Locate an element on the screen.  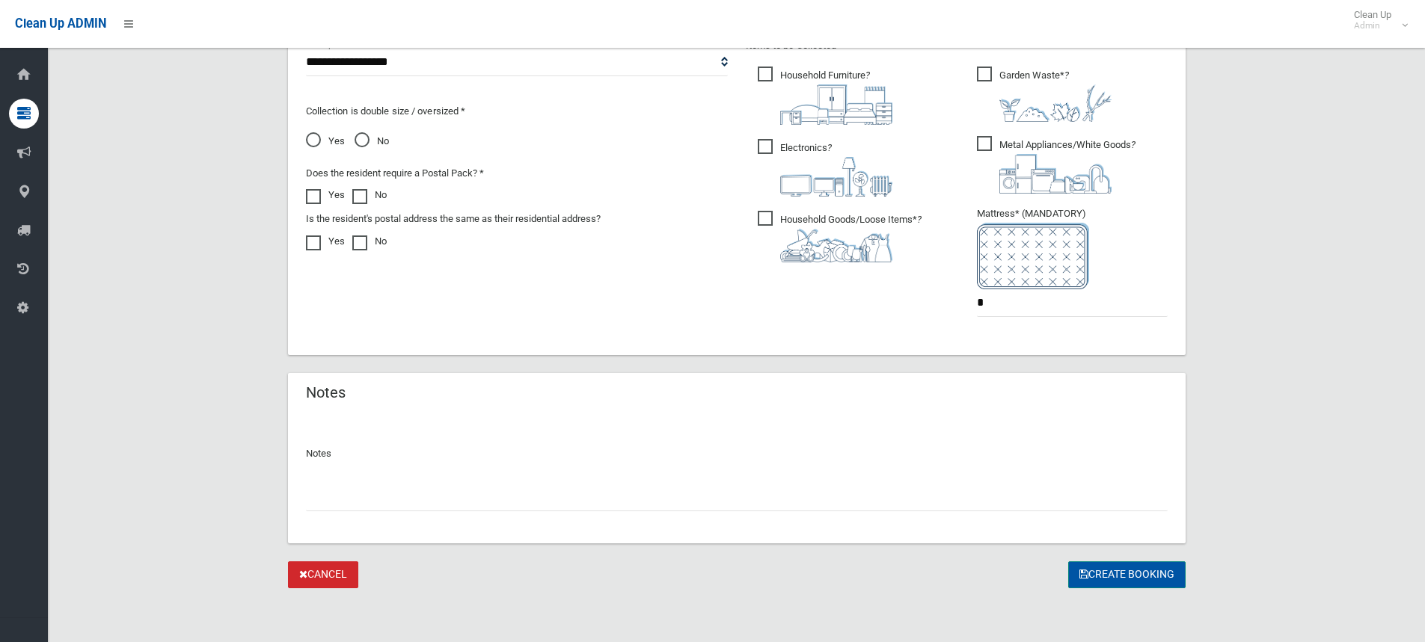
img: b13cc3517677393f34c0a387616ef184.png is located at coordinates (836, 245).